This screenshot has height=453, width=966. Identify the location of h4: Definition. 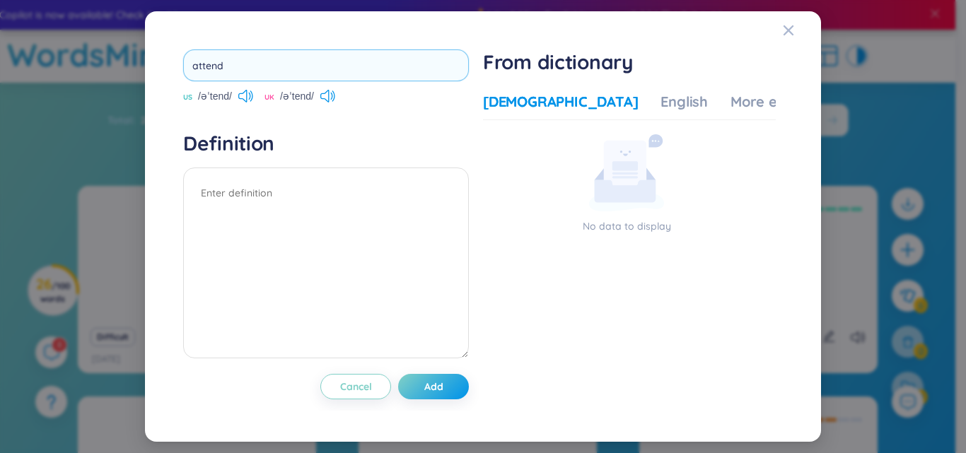
(326, 144).